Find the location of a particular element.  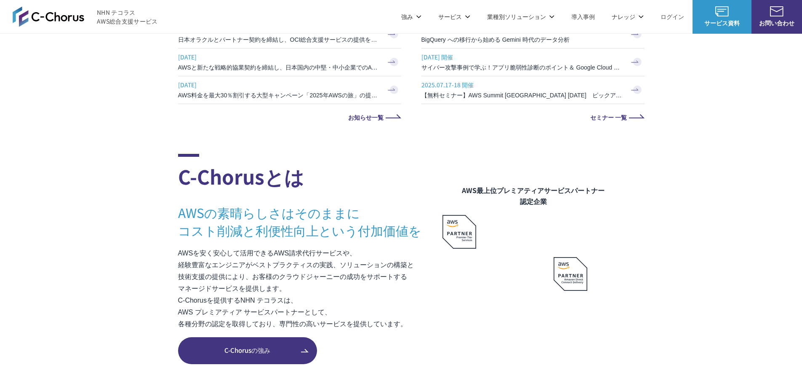

span: 2025.07.17-18 開催 is located at coordinates (523, 85).